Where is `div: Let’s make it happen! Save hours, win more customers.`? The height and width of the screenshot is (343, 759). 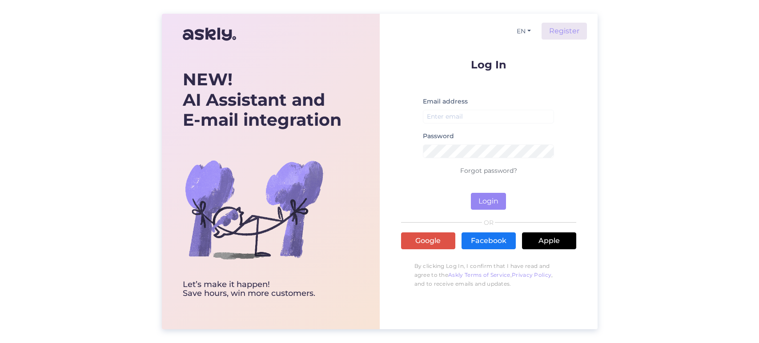
div: Let’s make it happen! Save hours, win more customers. is located at coordinates (262, 289).